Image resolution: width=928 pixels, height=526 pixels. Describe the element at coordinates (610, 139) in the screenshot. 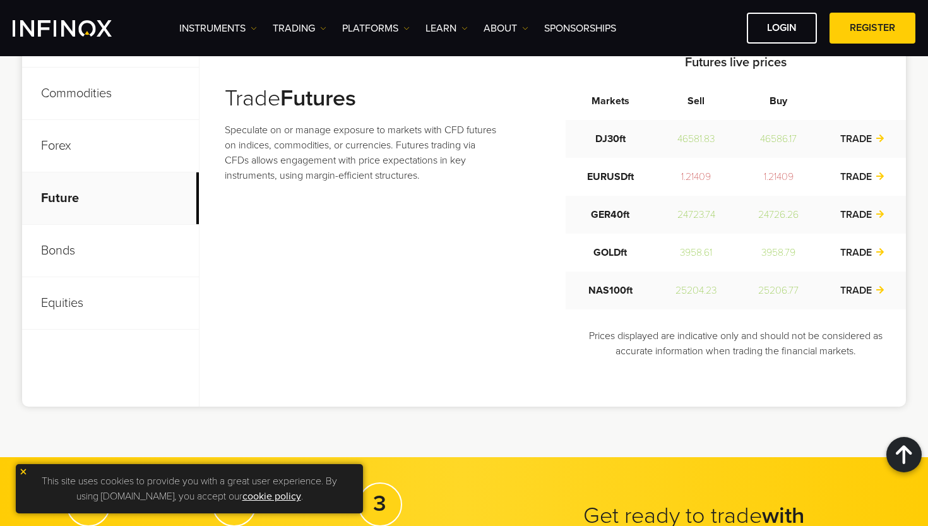

I see `td: DJ30ft` at that location.